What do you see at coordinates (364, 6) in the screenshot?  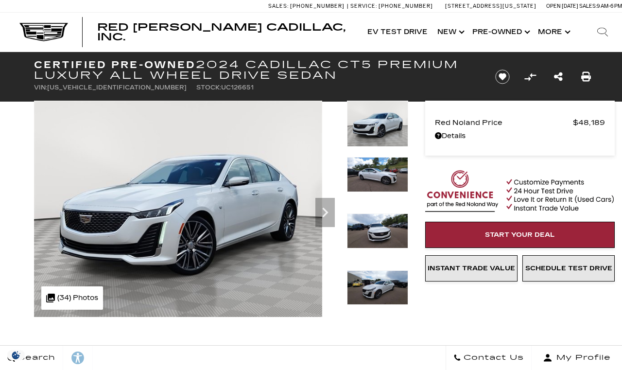 I see `span: Service:` at bounding box center [364, 6].